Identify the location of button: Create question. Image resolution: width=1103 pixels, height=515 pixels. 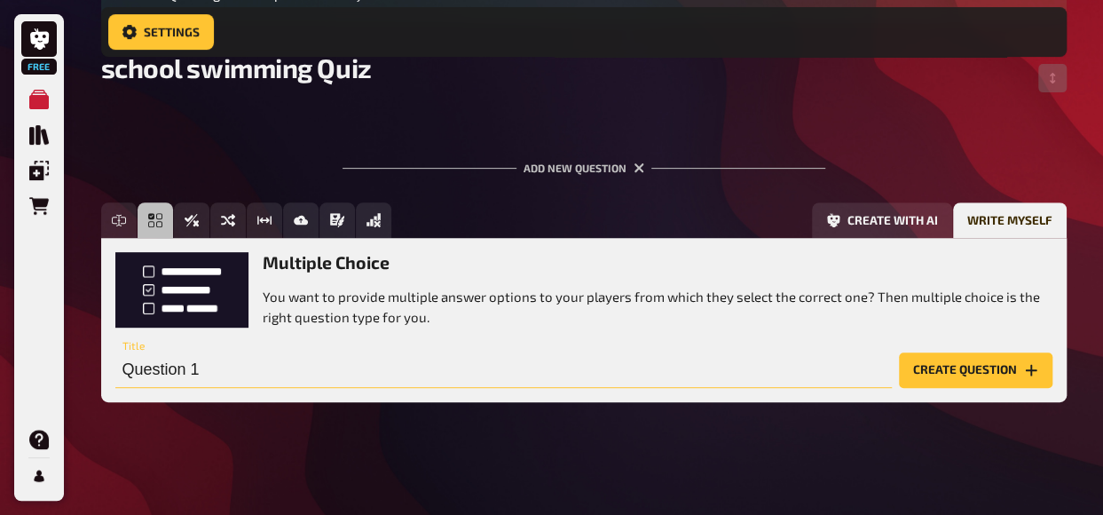
(975, 370).